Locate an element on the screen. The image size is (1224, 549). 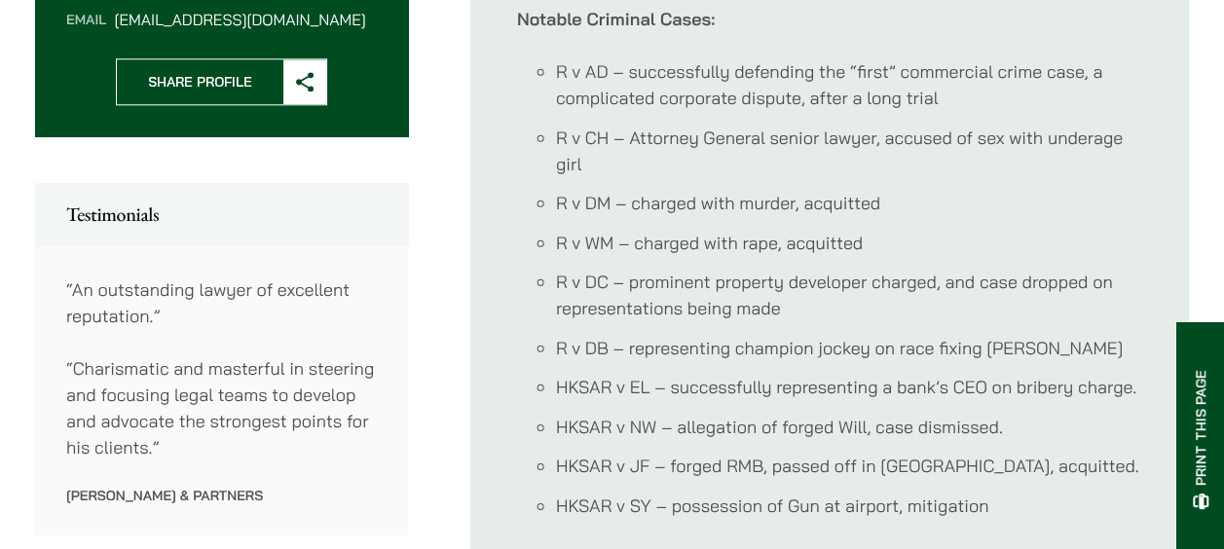
strong: Notable Criminal Cases: is located at coordinates (615, 19).